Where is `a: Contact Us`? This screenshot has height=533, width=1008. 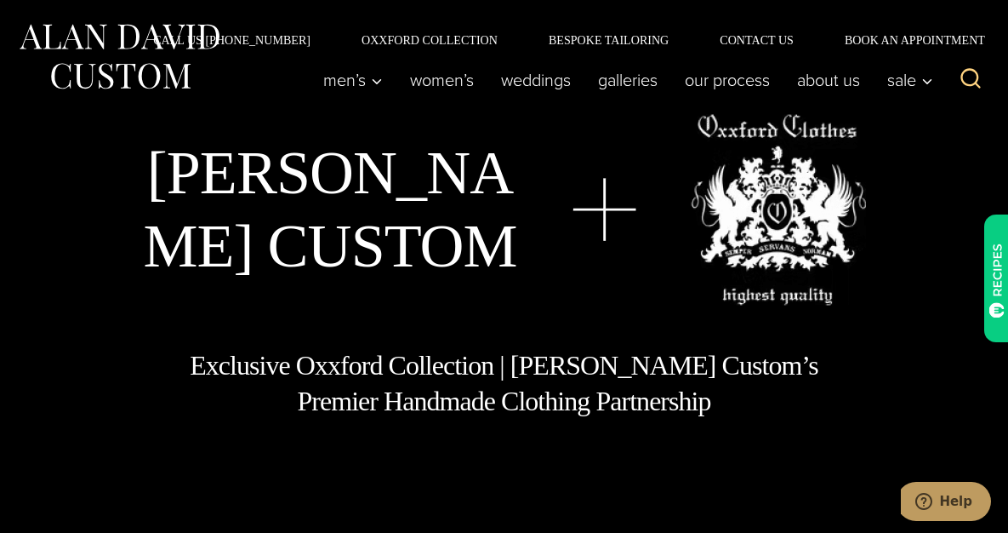
a: Contact Us is located at coordinates (756, 40).